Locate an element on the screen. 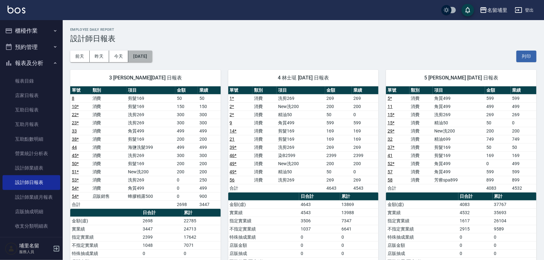 This screenshot has width=544, height=260. button: 客戶管理 is located at coordinates (31, 244).